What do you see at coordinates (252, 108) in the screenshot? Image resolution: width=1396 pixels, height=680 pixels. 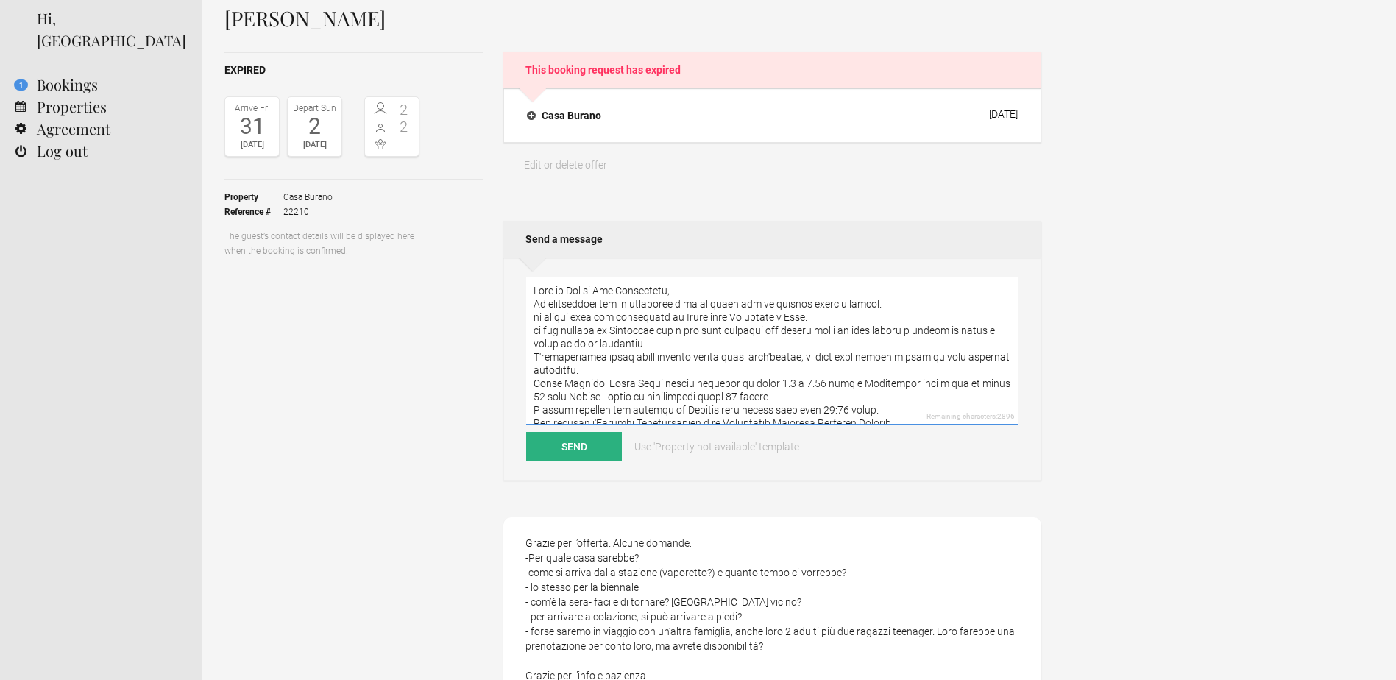 I see `div: Arrive Fri` at bounding box center [252, 108].